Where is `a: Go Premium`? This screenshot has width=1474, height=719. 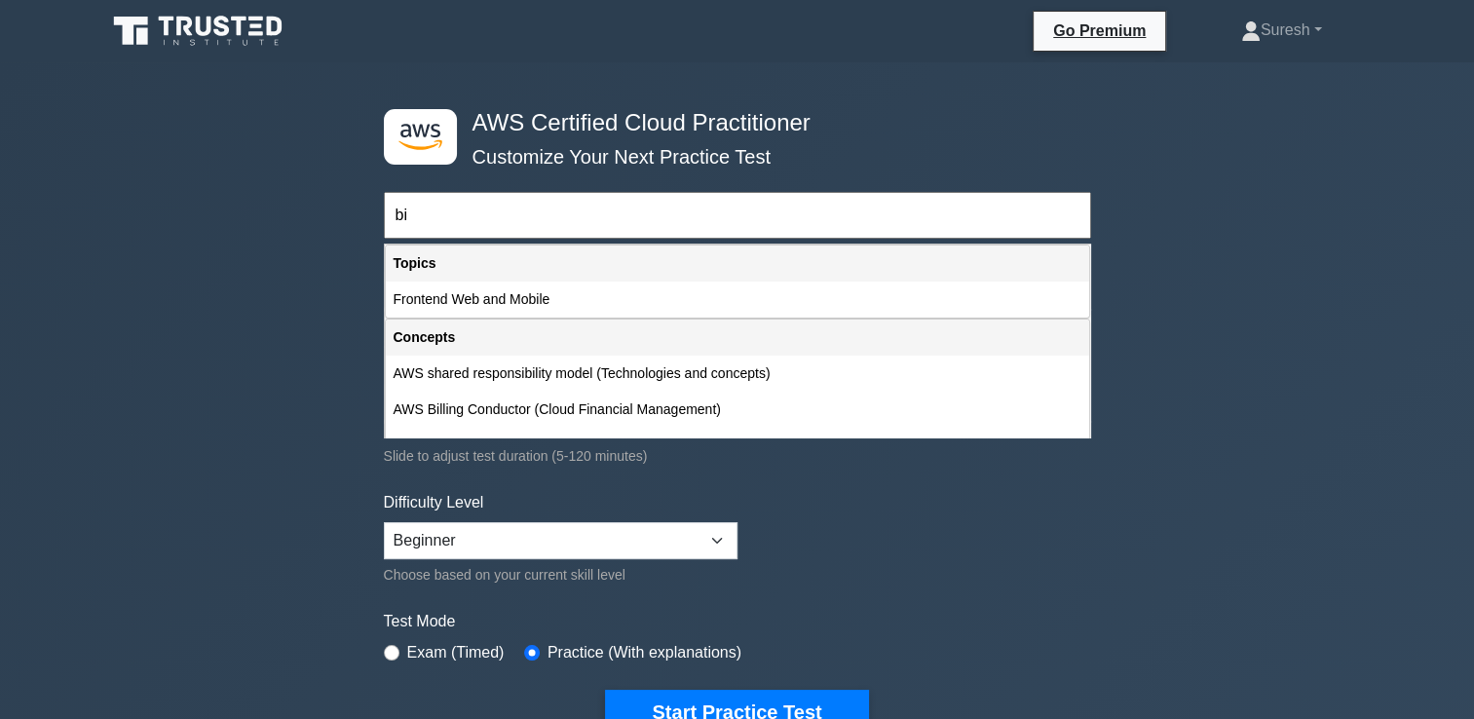 a: Go Premium is located at coordinates (1099, 30).